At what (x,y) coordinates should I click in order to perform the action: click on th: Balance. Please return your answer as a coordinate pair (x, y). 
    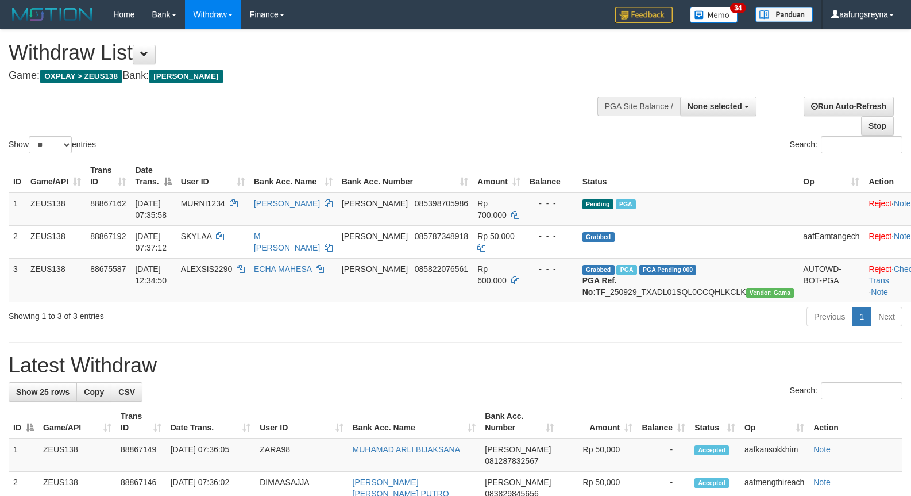
    Looking at the image, I should click on (551, 176).